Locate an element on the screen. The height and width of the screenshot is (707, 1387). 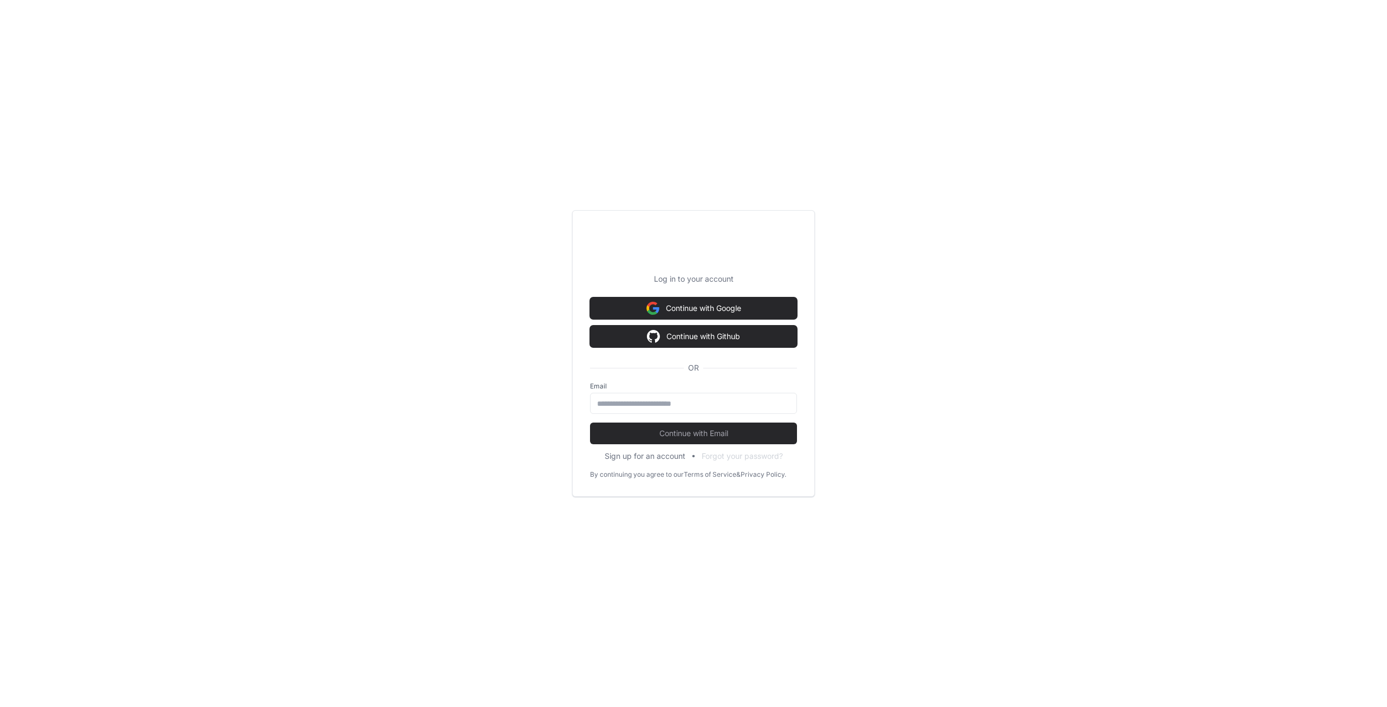
a: Privacy Policy. is located at coordinates (764, 475).